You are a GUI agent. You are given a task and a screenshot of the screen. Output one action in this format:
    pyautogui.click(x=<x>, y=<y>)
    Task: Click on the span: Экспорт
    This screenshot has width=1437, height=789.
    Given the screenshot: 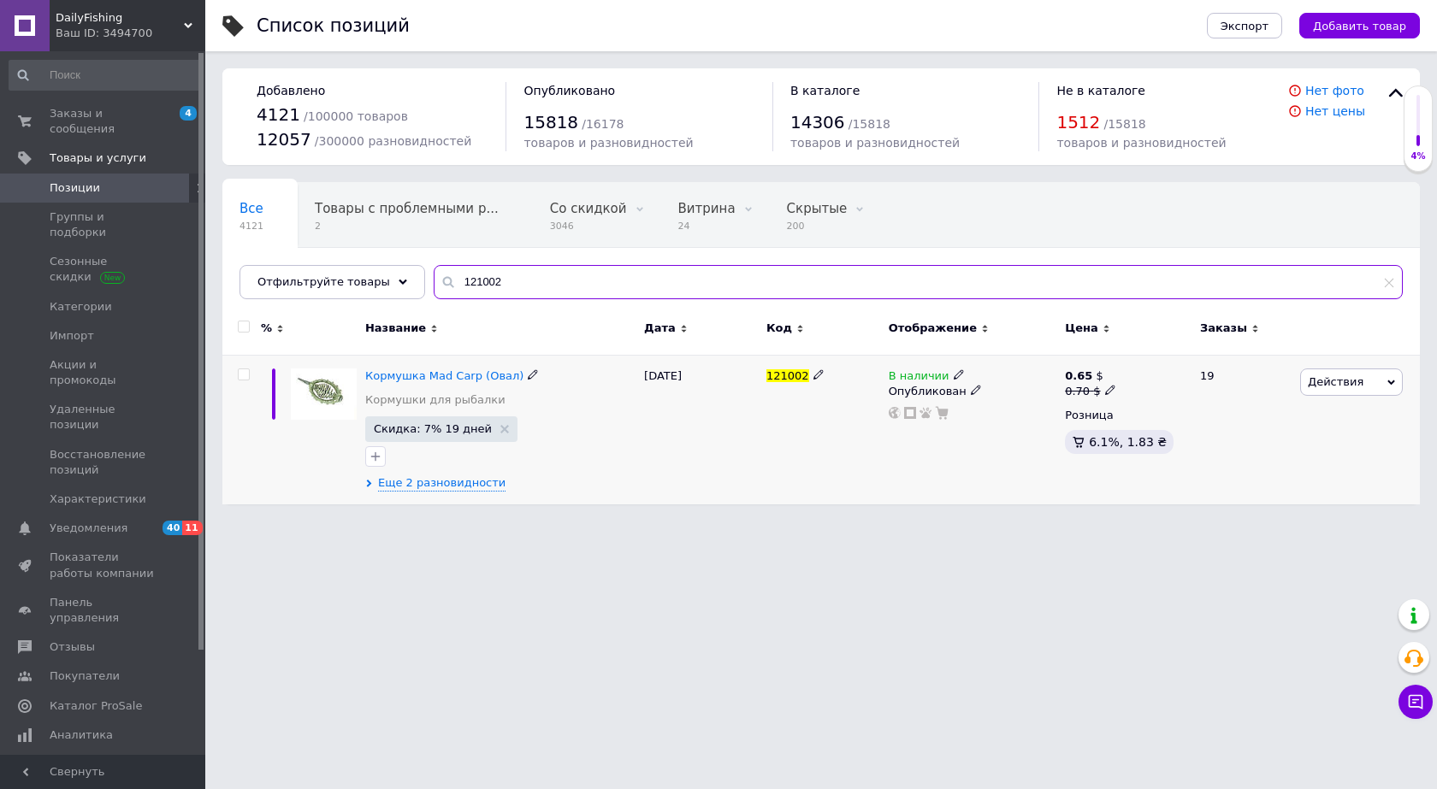 What is the action you would take?
    pyautogui.click(x=1244, y=26)
    